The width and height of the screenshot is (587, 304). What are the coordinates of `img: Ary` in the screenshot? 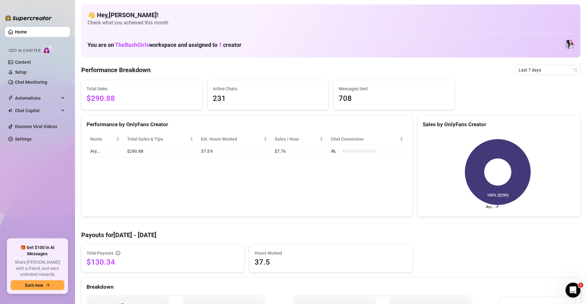 It's located at (570, 44).